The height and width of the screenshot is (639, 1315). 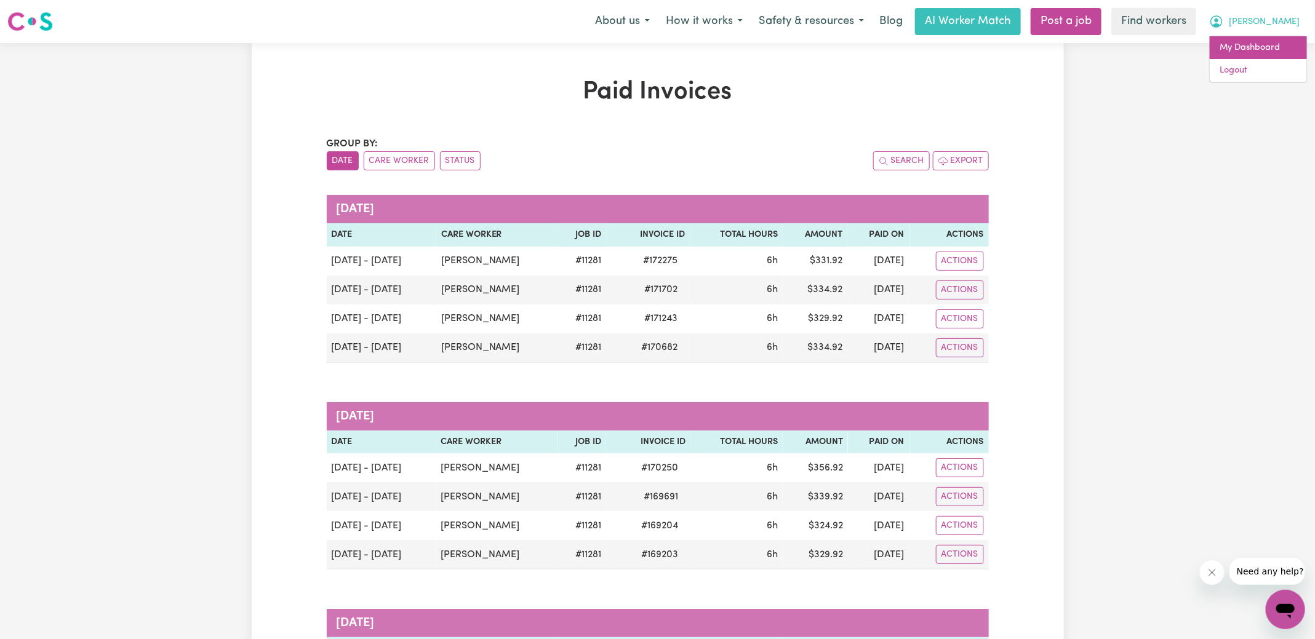 I want to click on span: # 171702, so click(x=661, y=290).